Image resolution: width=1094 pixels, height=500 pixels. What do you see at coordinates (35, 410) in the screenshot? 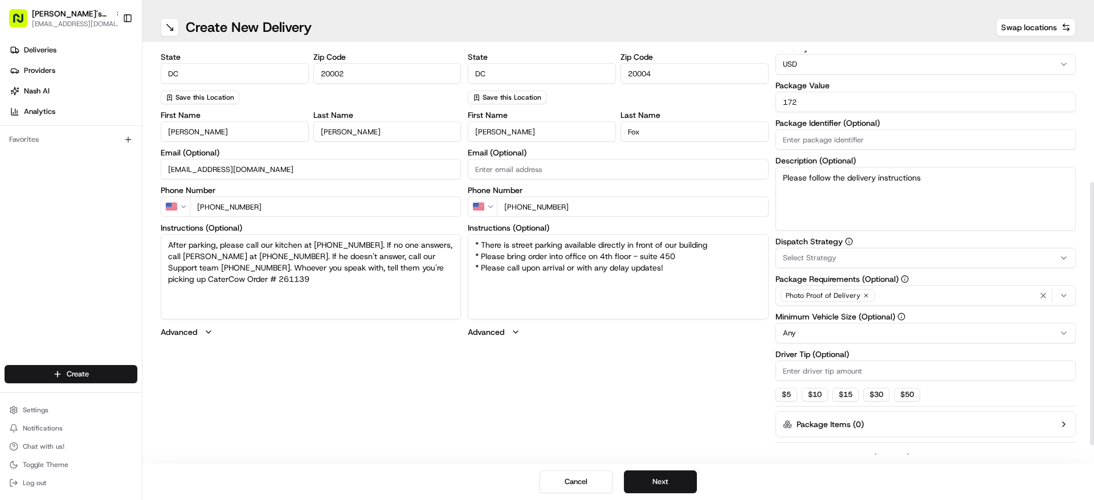
I see `span: Settings` at bounding box center [35, 410].